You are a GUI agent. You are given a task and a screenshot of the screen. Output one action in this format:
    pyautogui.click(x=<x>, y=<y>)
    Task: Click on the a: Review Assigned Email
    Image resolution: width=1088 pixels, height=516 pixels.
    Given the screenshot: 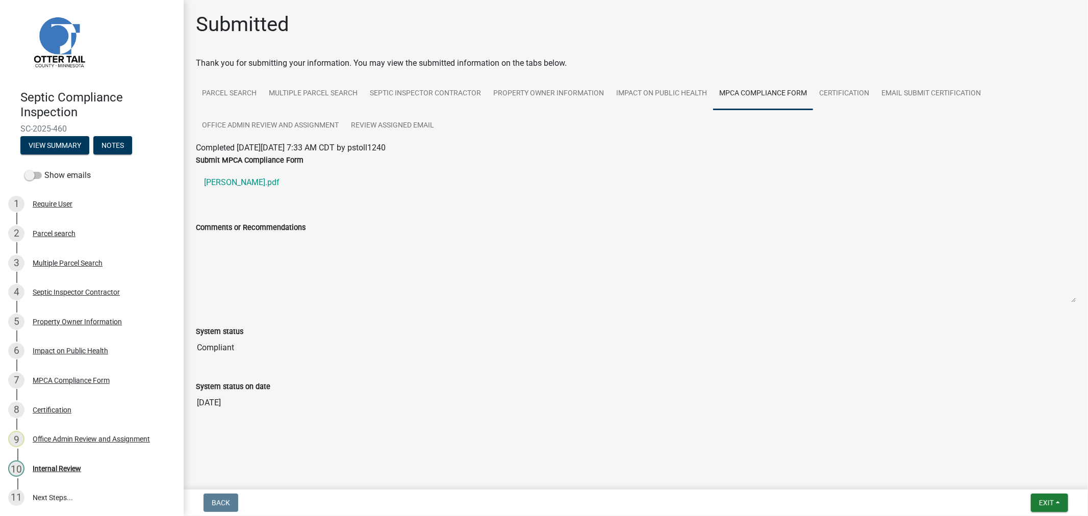 What is the action you would take?
    pyautogui.click(x=392, y=126)
    